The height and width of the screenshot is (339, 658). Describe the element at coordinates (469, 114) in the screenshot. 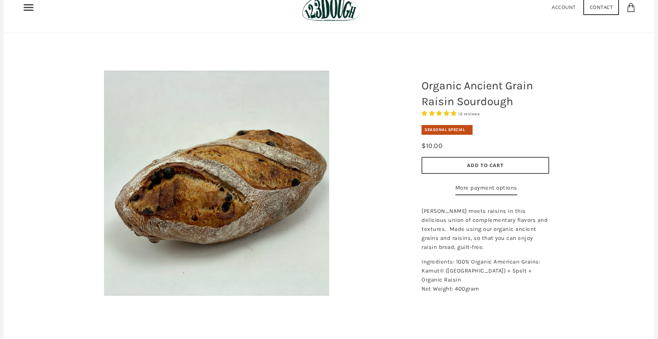

I see `span: 12 reviews` at that location.